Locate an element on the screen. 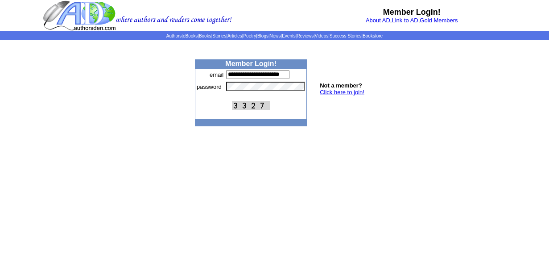 The height and width of the screenshot is (254, 549). a: Blogs is located at coordinates (263, 36).